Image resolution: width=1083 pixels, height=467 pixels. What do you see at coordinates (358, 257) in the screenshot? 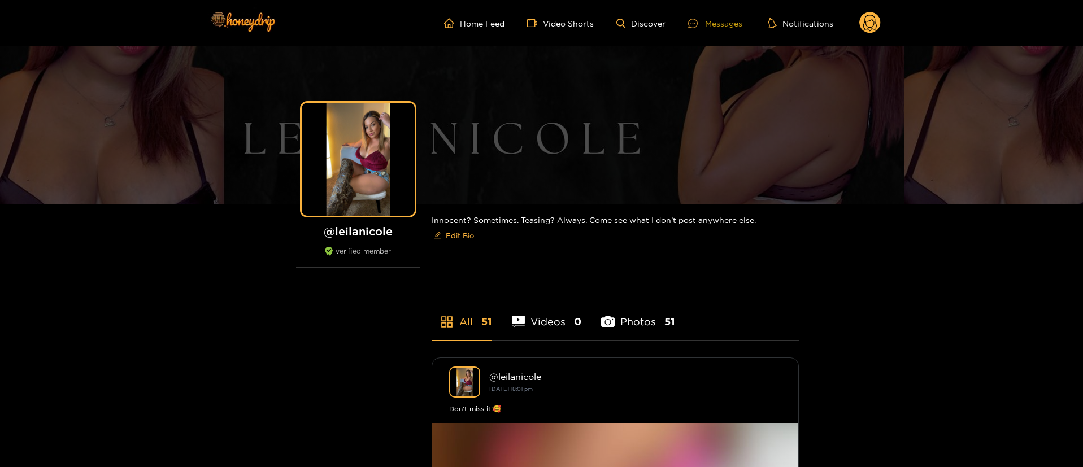
I see `div: verified member` at bounding box center [358, 257].